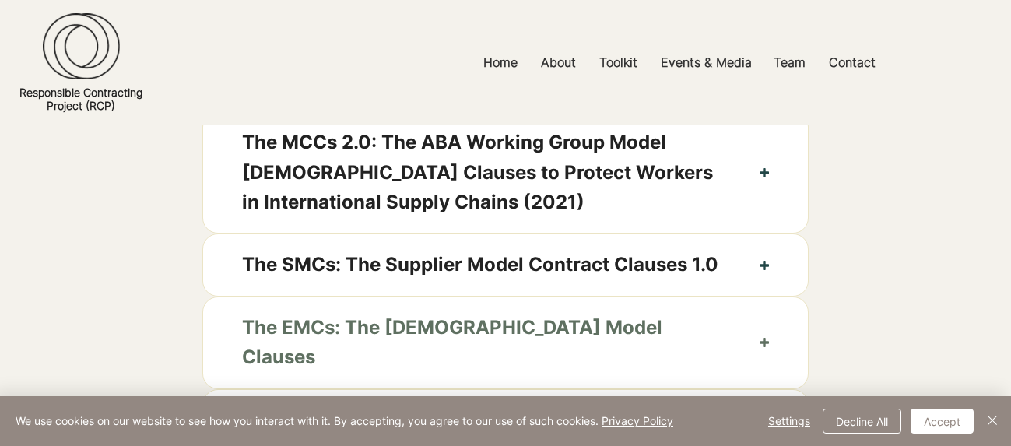  What do you see at coordinates (861, 421) in the screenshot?
I see `button: Decline All` at bounding box center [861, 421].